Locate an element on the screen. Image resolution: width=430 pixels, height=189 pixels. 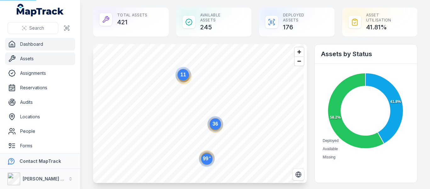
a: Assignments is located at coordinates (40, 73).